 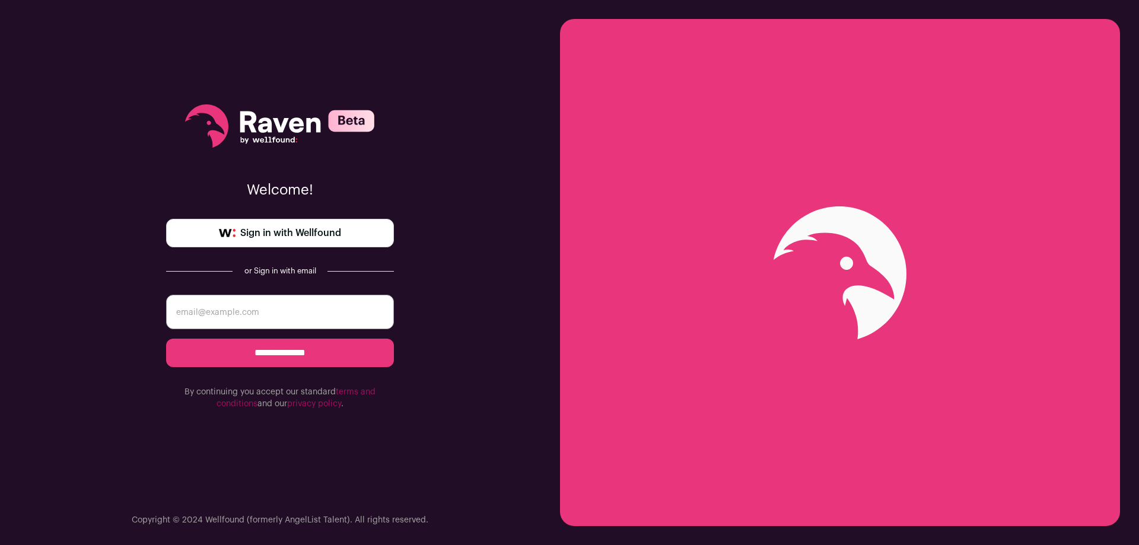 I want to click on p: Welcome!, so click(x=280, y=190).